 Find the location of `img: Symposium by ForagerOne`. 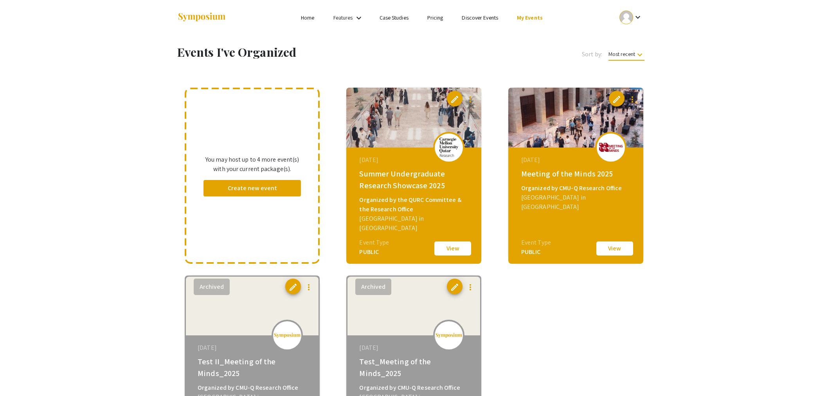

img: Symposium by ForagerOne is located at coordinates (201, 17).